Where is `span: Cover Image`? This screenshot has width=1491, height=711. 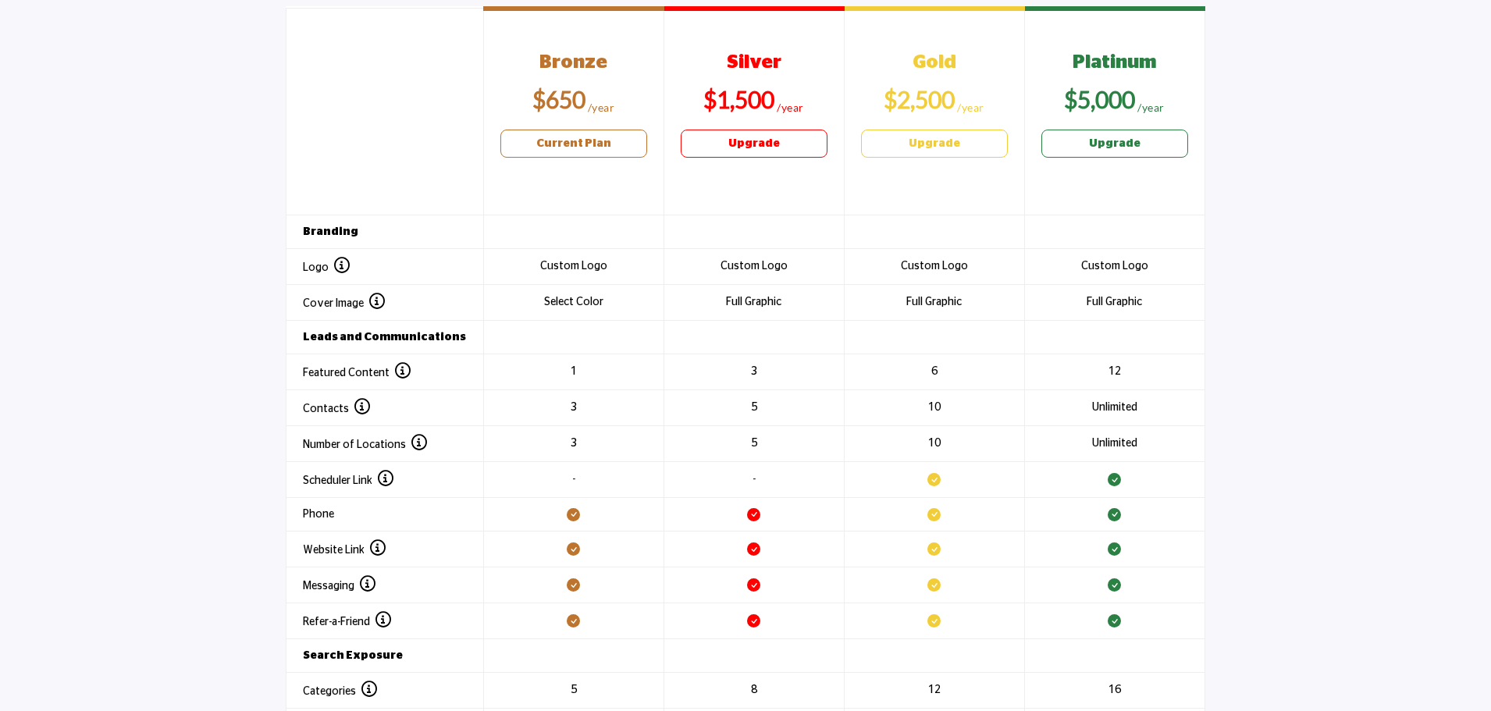 span: Cover Image is located at coordinates (343, 304).